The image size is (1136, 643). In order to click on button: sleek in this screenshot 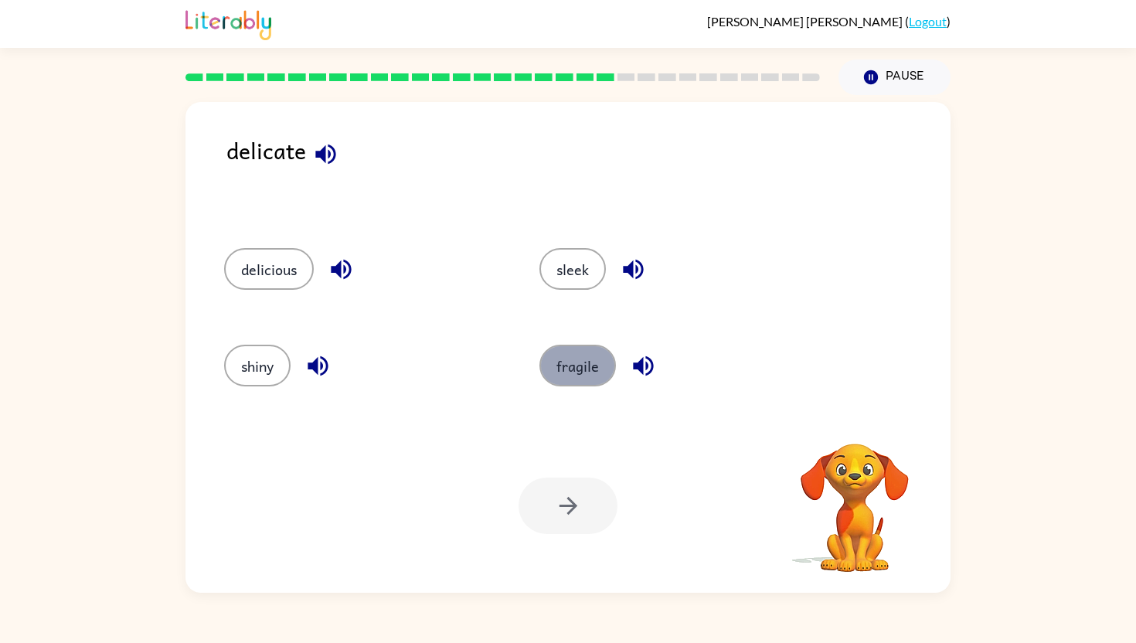, I will do `click(572, 269)`.